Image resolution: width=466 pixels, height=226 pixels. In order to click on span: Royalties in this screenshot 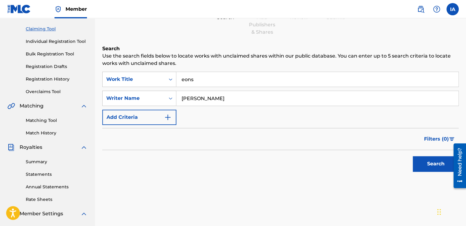, I will do `click(31, 147)`.